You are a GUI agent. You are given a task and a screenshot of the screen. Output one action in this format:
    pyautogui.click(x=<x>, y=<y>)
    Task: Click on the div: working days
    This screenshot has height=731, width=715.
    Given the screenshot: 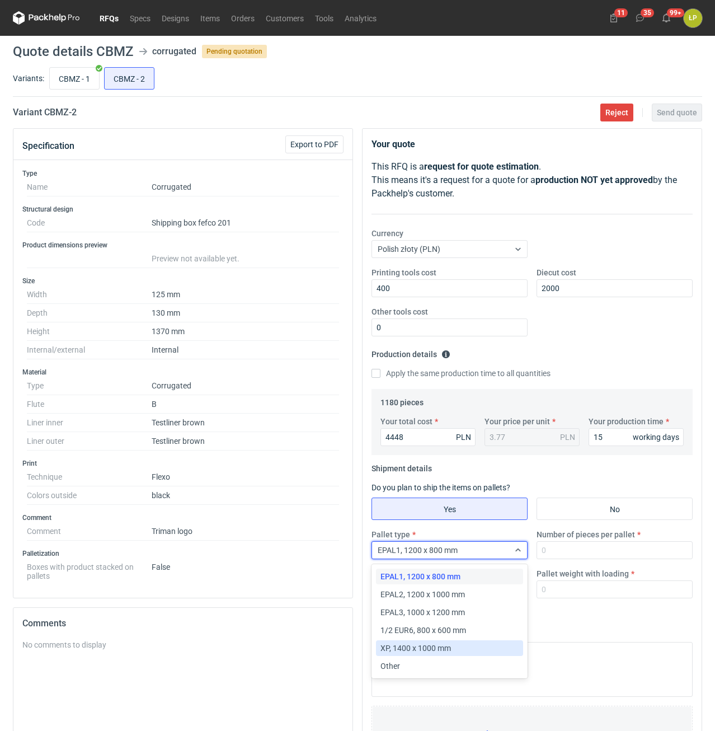 What is the action you would take?
    pyautogui.click(x=656, y=437)
    